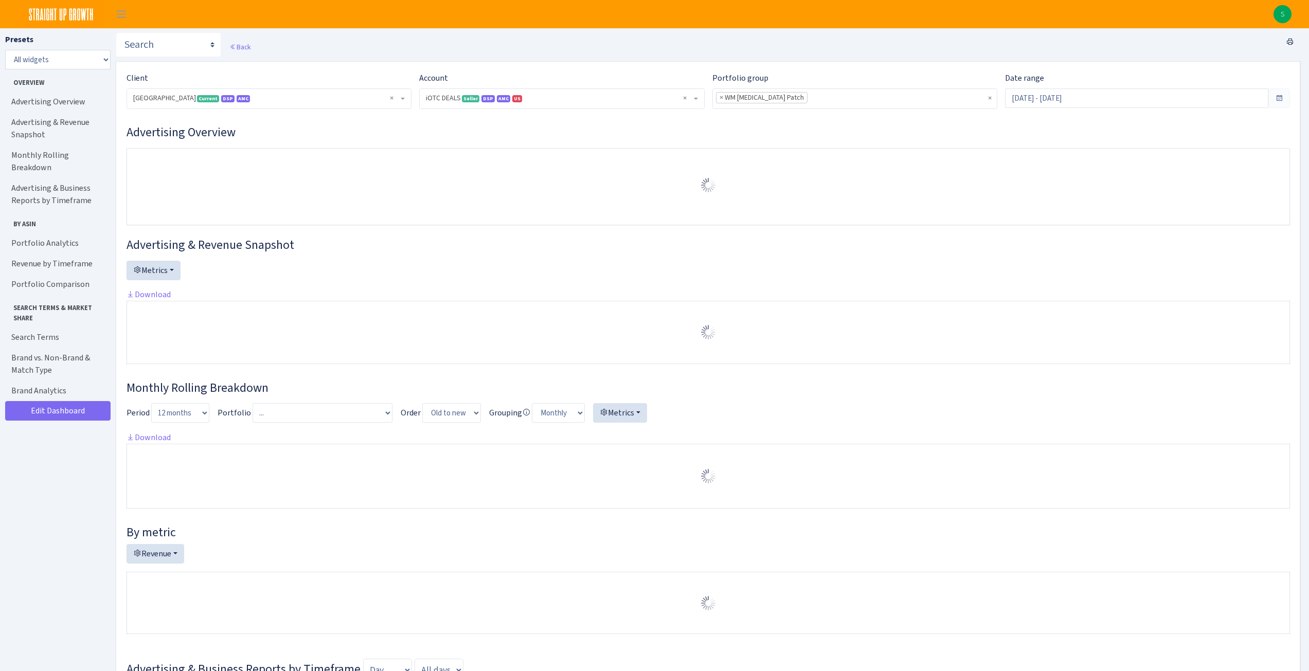  Describe the element at coordinates (57, 391) in the screenshot. I see `a: Brand Analytics` at that location.